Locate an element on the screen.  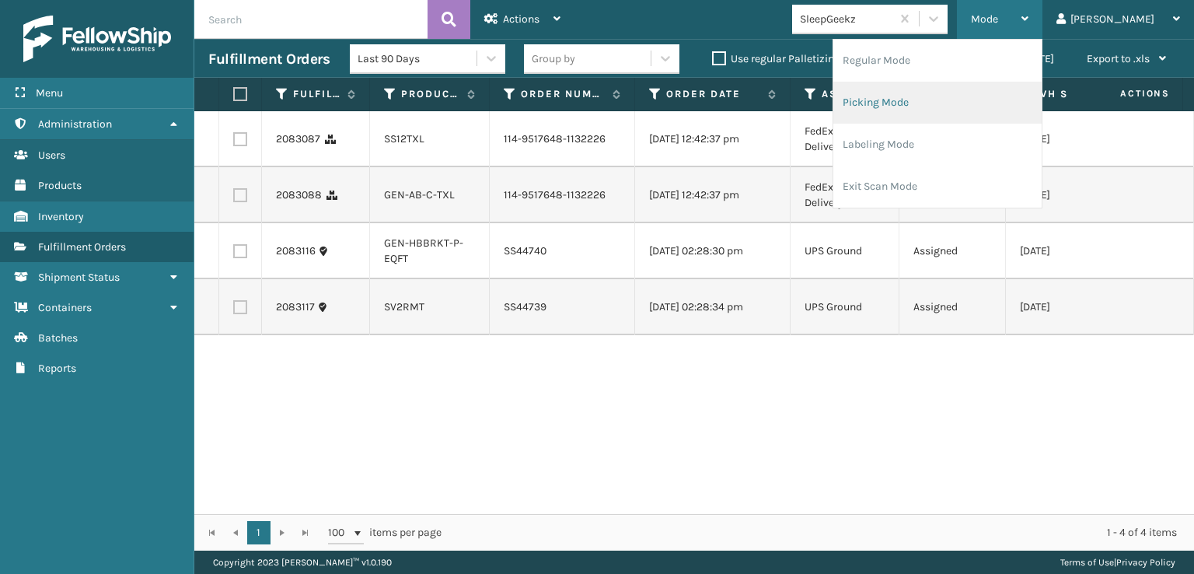
label: Product SKU is located at coordinates (430, 94).